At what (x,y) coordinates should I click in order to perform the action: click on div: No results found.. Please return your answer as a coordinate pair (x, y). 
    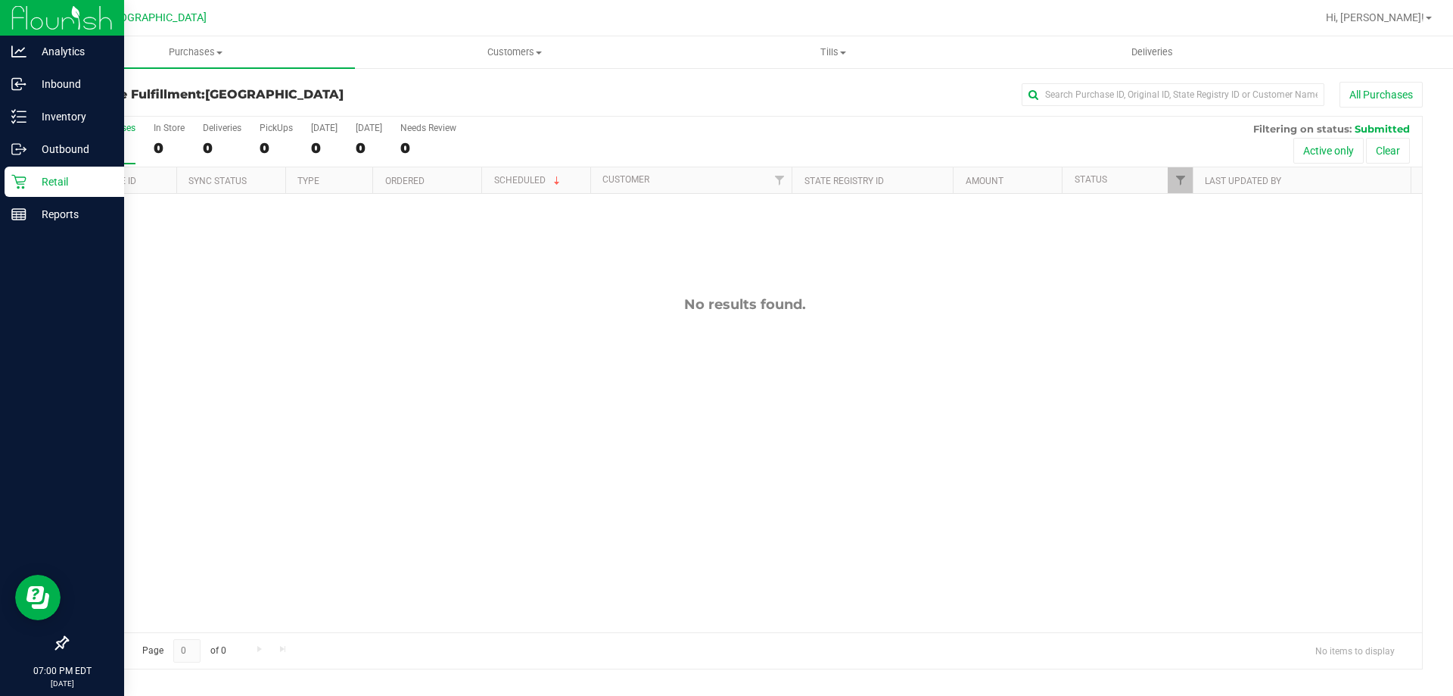
    Looking at the image, I should click on (745, 304).